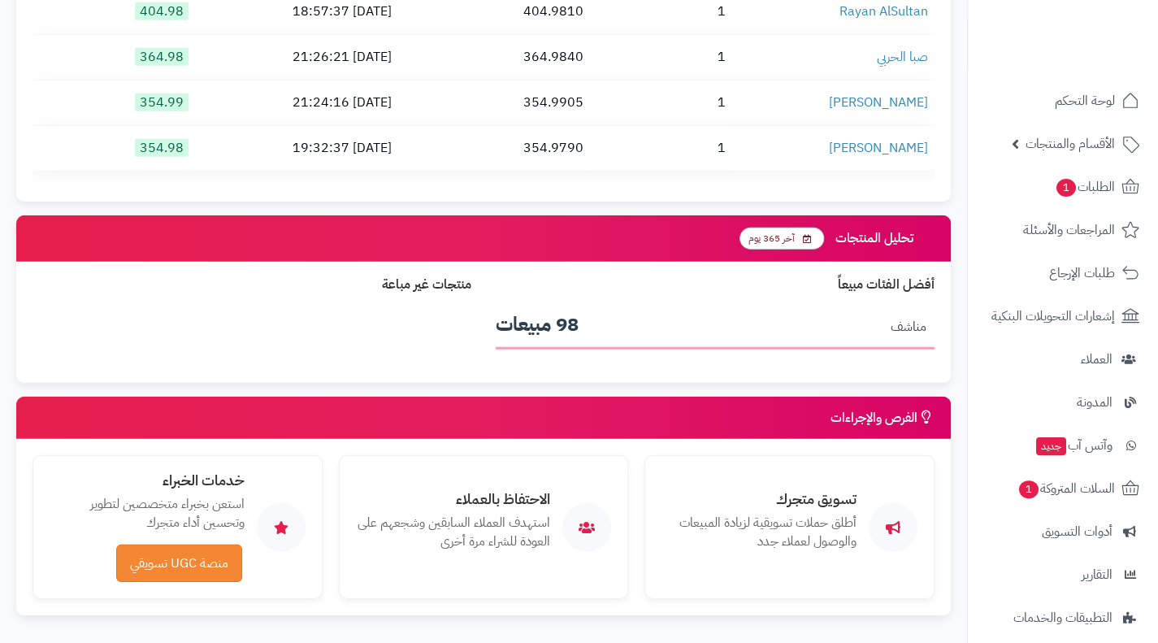  I want to click on a: صبا الحربي, so click(902, 57).